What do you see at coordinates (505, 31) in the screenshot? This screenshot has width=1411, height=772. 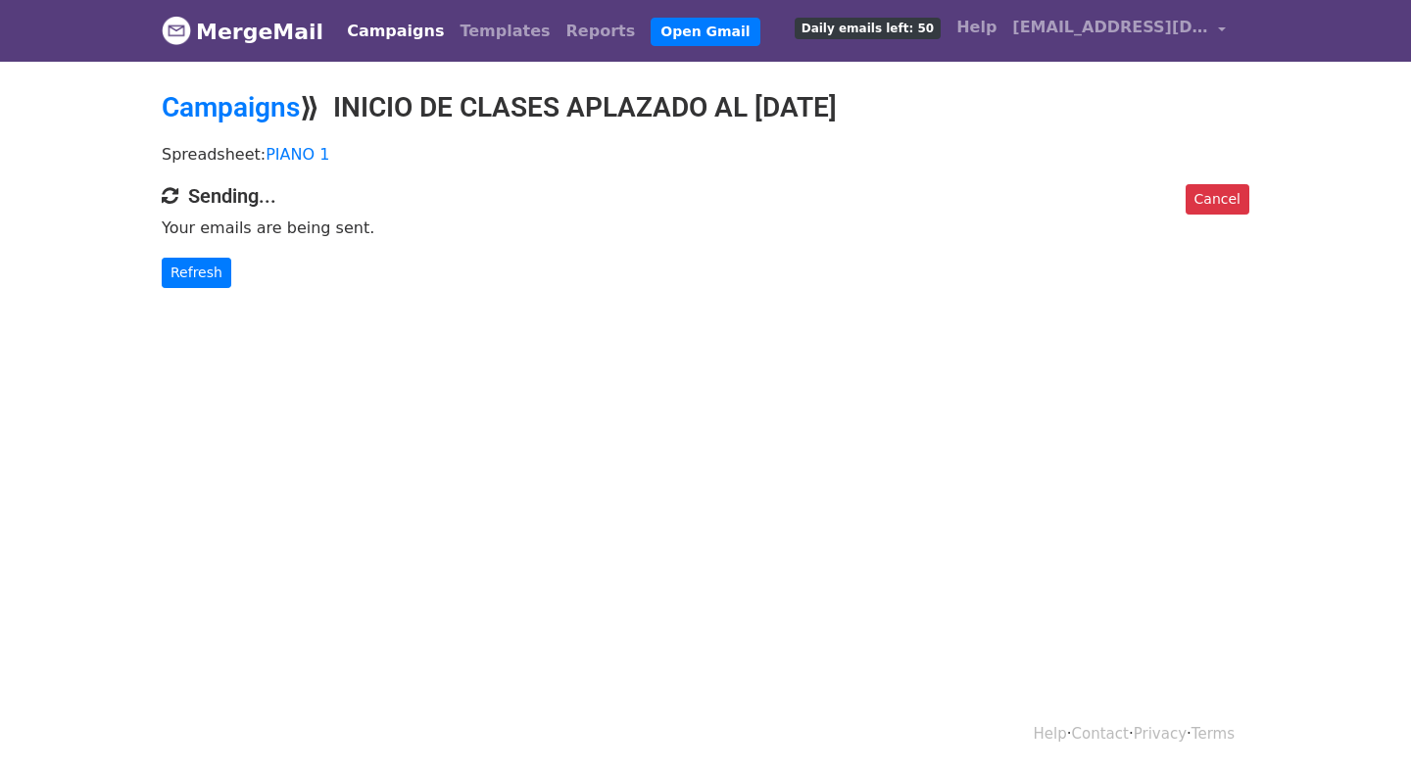 I see `a: Templates` at bounding box center [505, 31].